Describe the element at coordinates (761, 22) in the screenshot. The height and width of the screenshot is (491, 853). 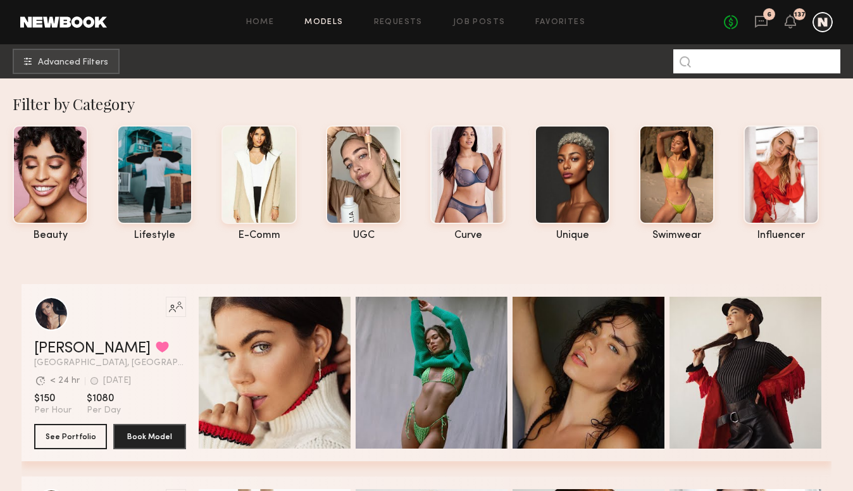
I see `a: 6` at that location.